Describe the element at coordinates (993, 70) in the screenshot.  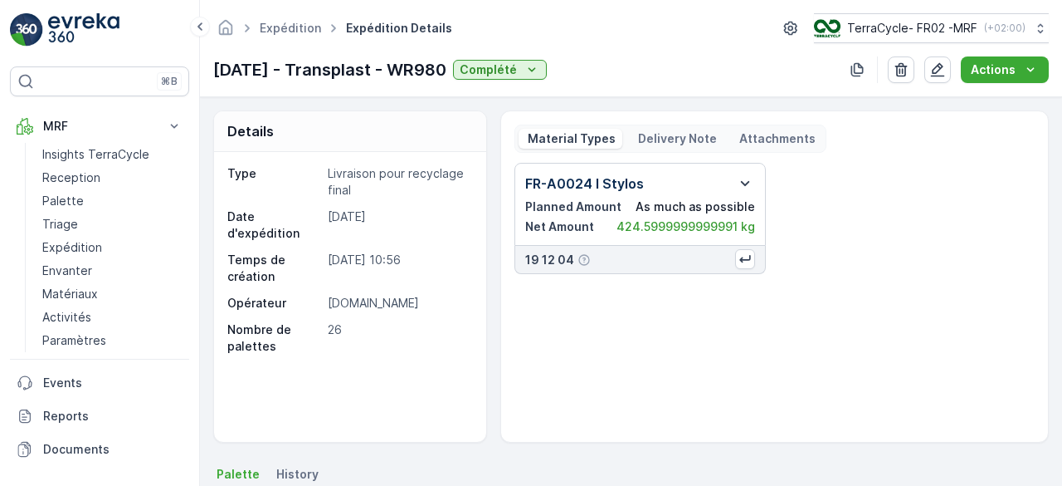
I see `p: Actions` at that location.